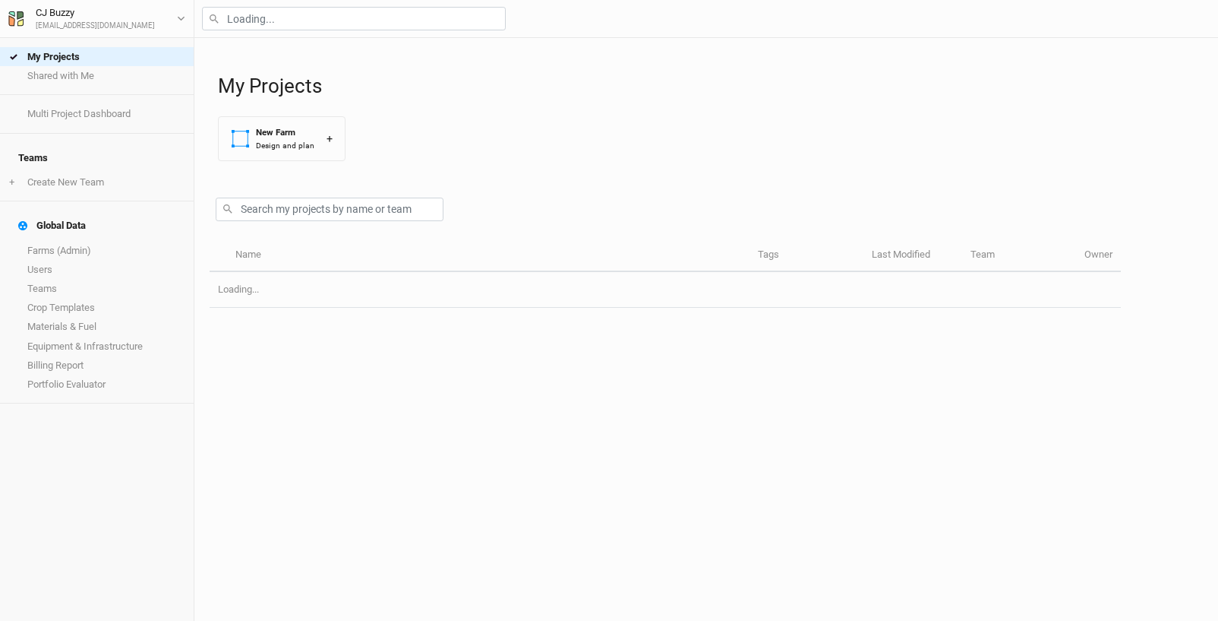  I want to click on th: Last Modified, so click(913, 255).